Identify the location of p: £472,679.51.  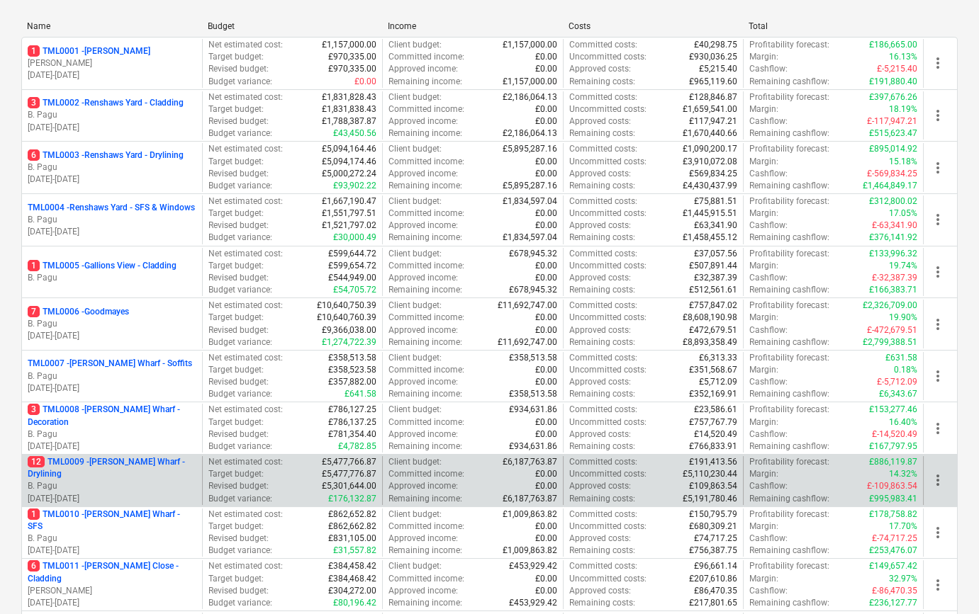
(713, 330).